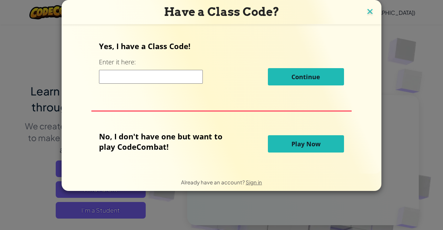 The width and height of the screenshot is (443, 230). Describe the element at coordinates (166, 141) in the screenshot. I see `p: No, I don't have one but want to play CodeCombat!` at that location.